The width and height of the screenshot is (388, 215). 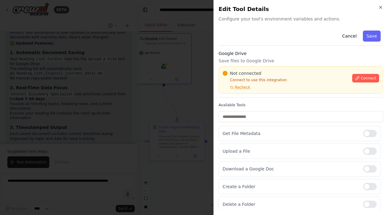 I want to click on h3: Google Drive, so click(x=300, y=54).